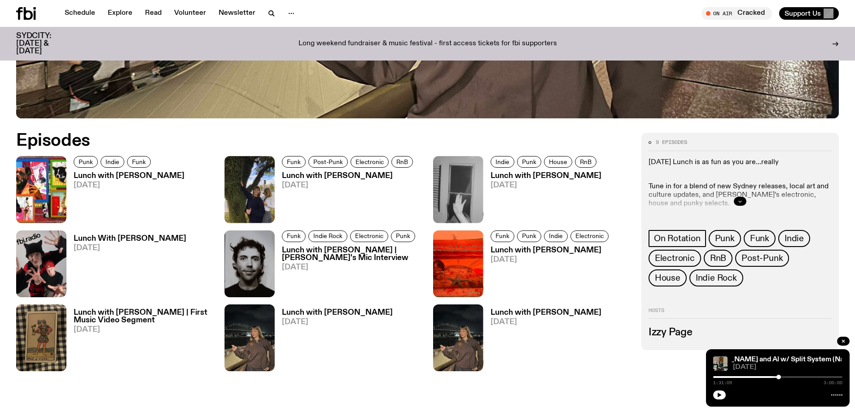  Describe the element at coordinates (740, 314) in the screenshot. I see `h2: Hosts` at that location.